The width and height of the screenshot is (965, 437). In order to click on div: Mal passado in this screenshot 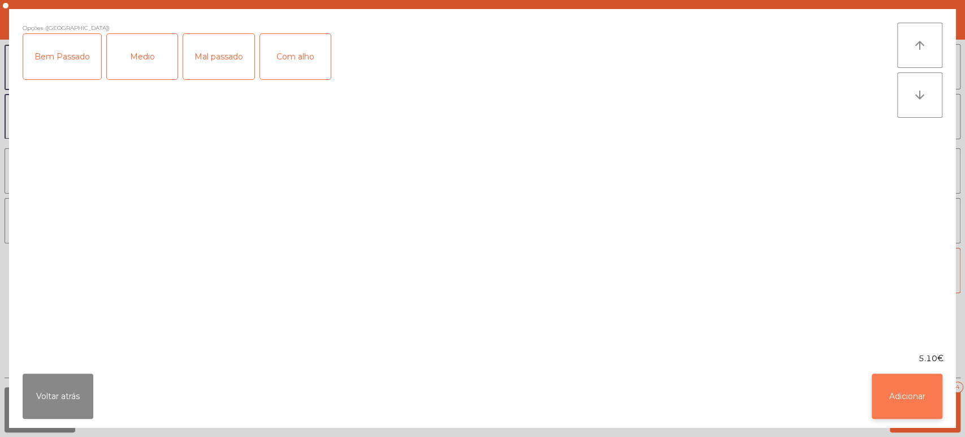, I will do `click(219, 57)`.